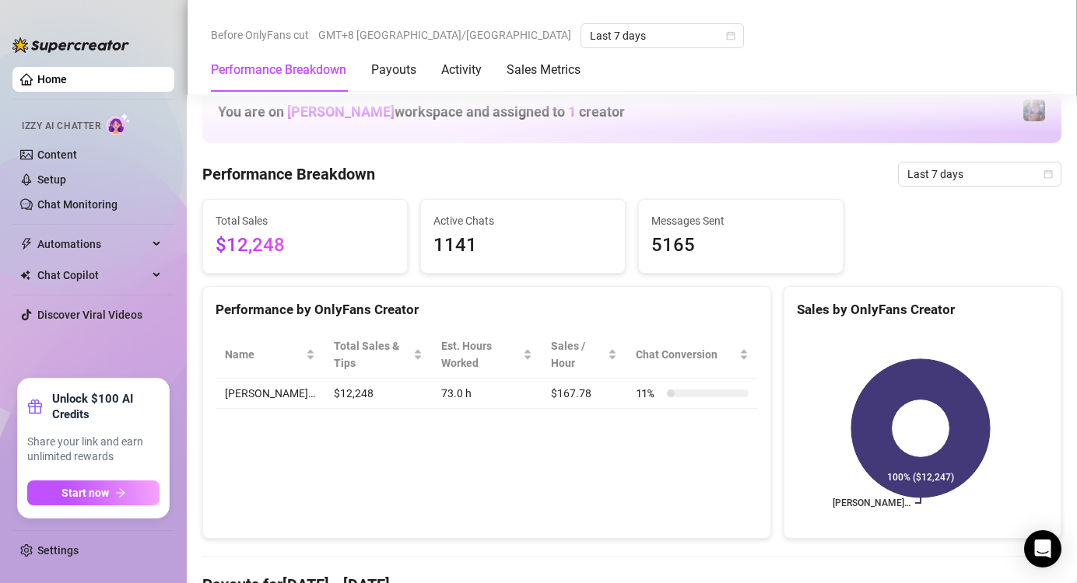 The width and height of the screenshot is (1077, 583). I want to click on span: Name, so click(264, 355).